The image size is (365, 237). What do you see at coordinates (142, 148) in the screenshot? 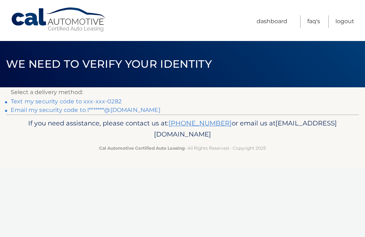
I see `strong: Cal Automotive Certified Auto Leasing` at bounding box center [142, 148].